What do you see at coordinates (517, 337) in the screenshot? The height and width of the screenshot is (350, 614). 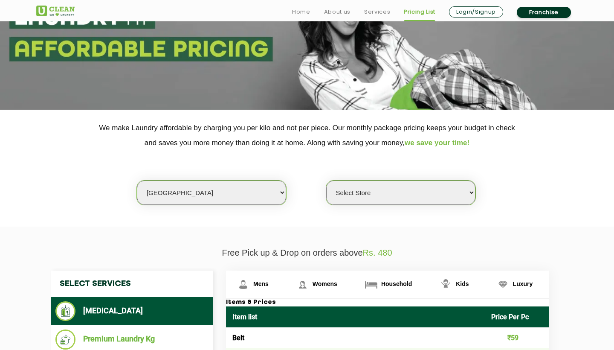 I see `td: ₹59` at bounding box center [517, 337].